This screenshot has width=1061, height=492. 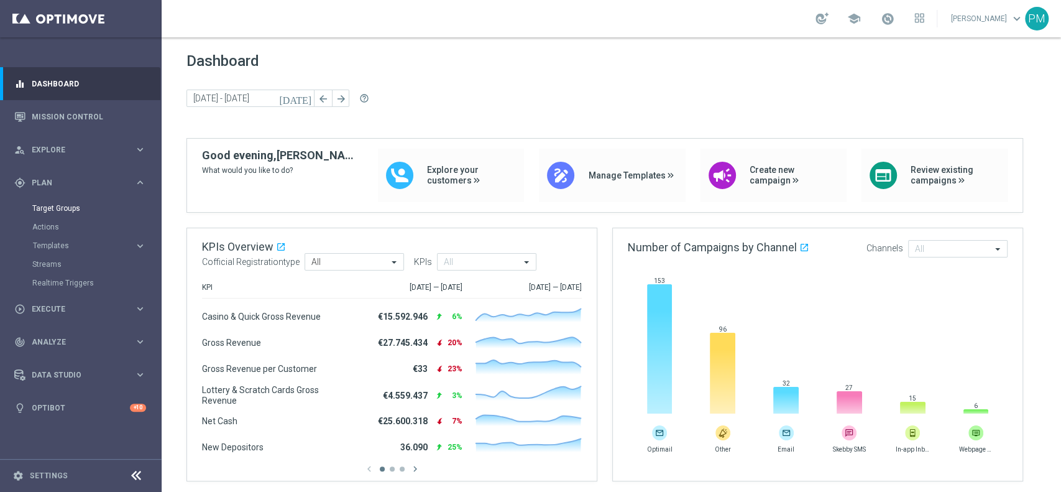 What do you see at coordinates (20, 183) in the screenshot?
I see `i: gps_fixed` at bounding box center [20, 183].